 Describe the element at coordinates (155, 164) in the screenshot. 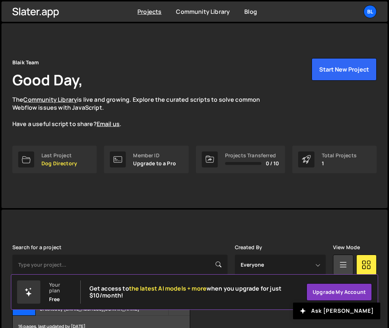

I see `p: Upgrade to a Pro` at that location.